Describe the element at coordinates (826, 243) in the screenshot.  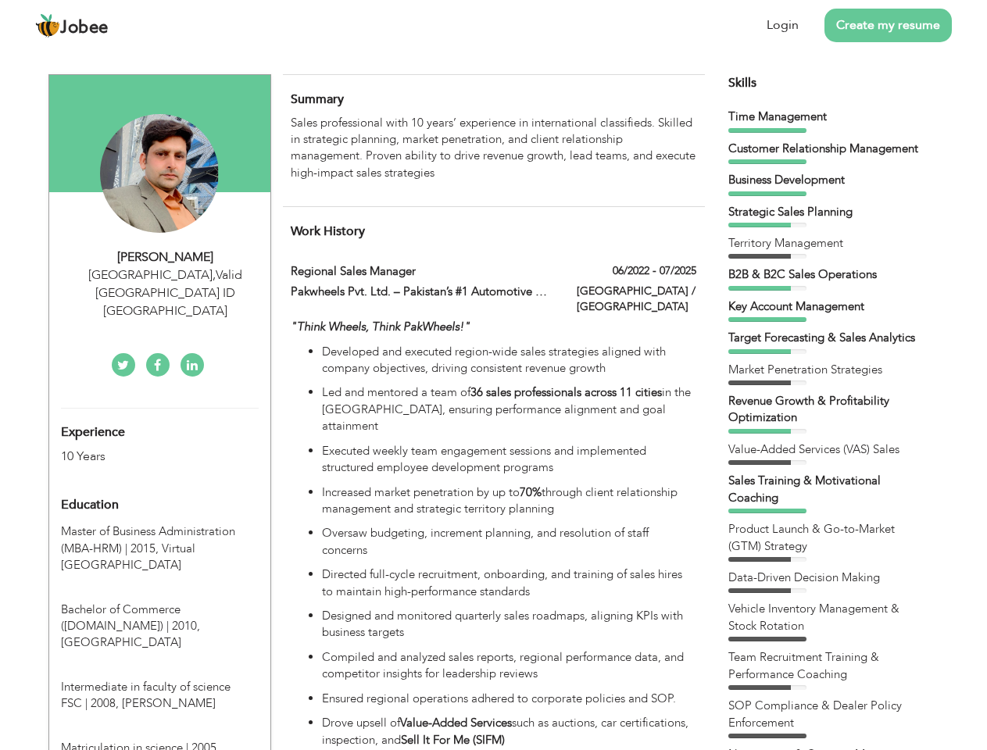
I see `div: Territory Management` at that location.